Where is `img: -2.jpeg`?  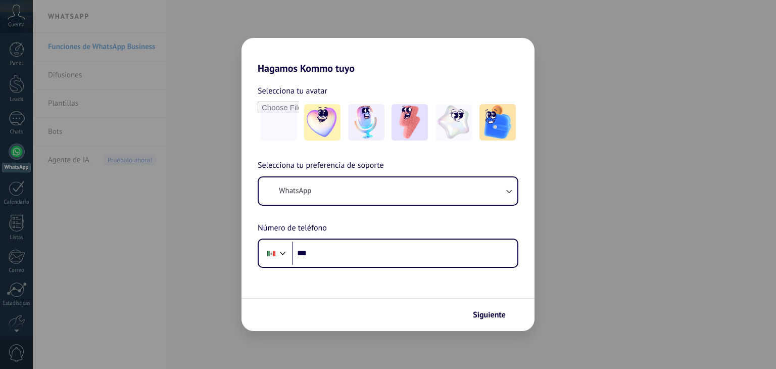 img: -2.jpeg is located at coordinates (366, 122).